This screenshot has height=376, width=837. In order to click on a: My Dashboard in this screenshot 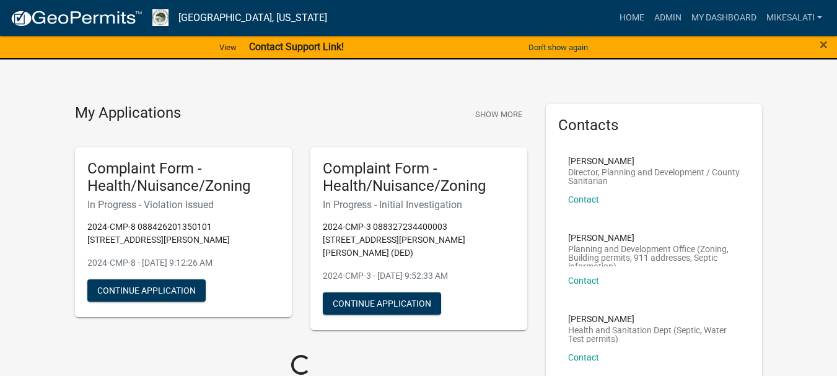, I will do `click(724, 18)`.